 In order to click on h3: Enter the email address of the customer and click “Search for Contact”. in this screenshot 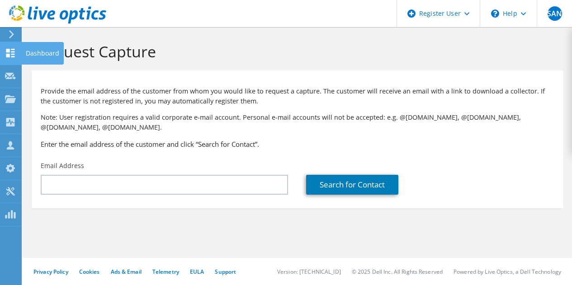, I will do `click(297, 144)`.